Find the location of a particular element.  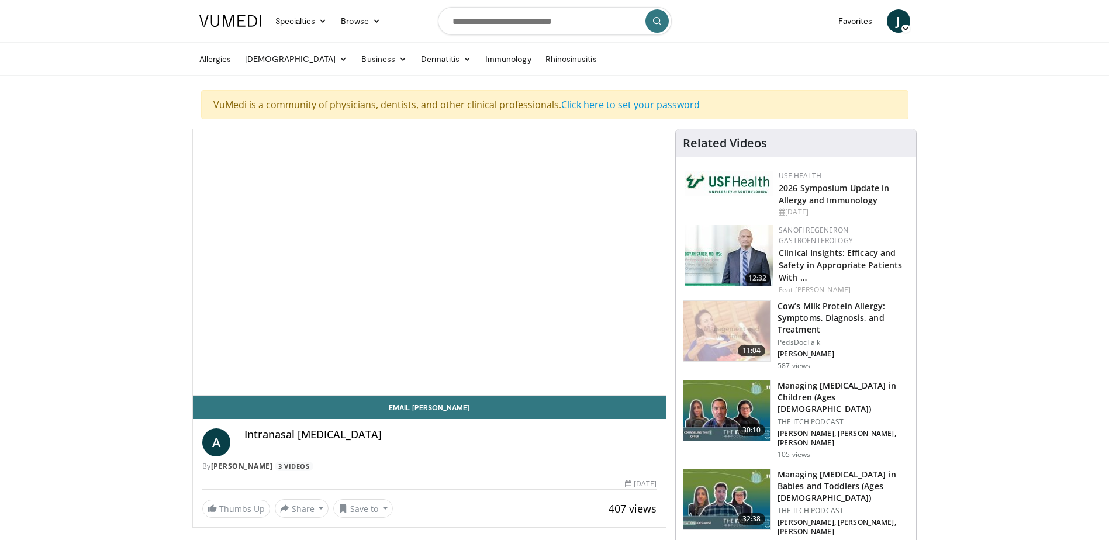

span: 32:38 is located at coordinates (752, 519).